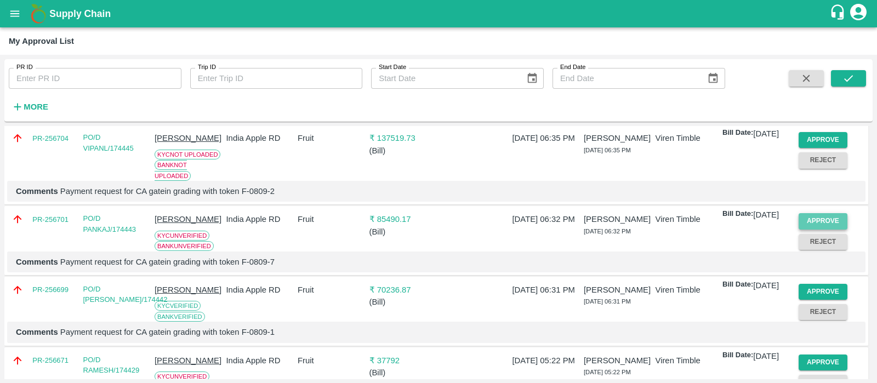  I want to click on div: My Approval List, so click(41, 41).